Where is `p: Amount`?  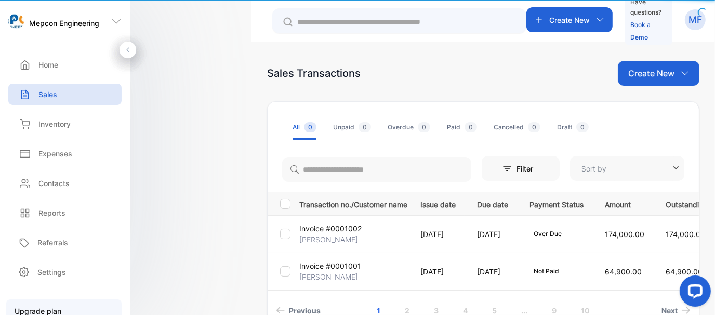 p: Amount is located at coordinates (625, 203).